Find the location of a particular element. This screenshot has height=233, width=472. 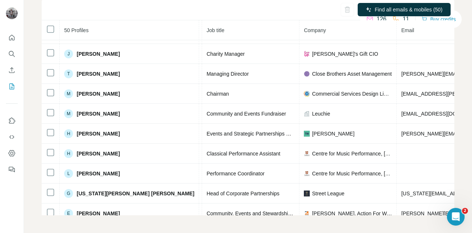

span: Chairman is located at coordinates (217, 94).